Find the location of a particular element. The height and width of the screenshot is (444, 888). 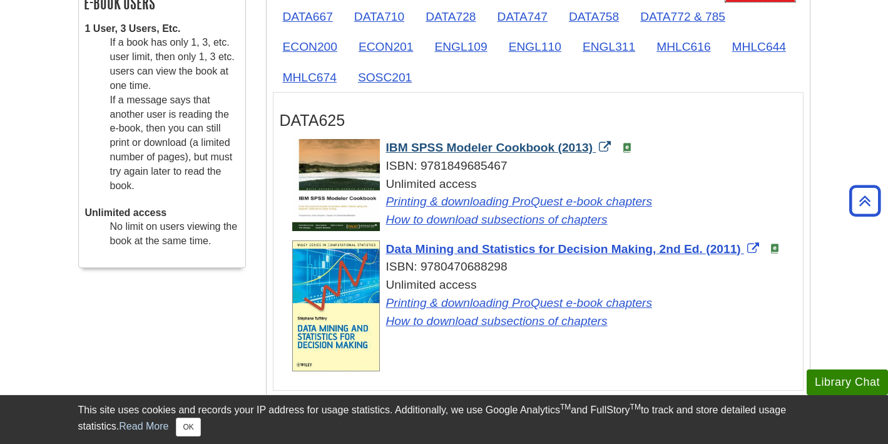

h3: DATA625 is located at coordinates (538, 120).